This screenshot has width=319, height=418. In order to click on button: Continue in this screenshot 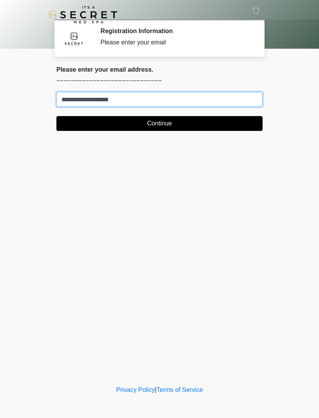, I will do `click(160, 123)`.